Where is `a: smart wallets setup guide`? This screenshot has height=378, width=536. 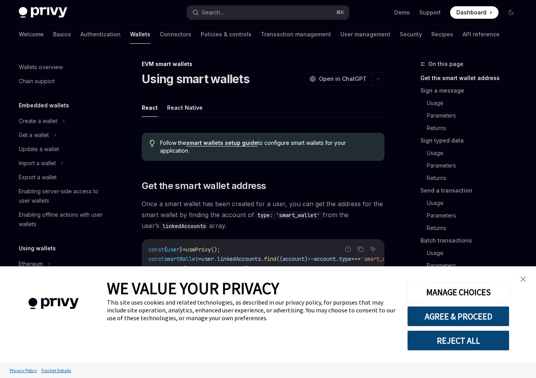
a: smart wallets setup guide is located at coordinates (222, 143).